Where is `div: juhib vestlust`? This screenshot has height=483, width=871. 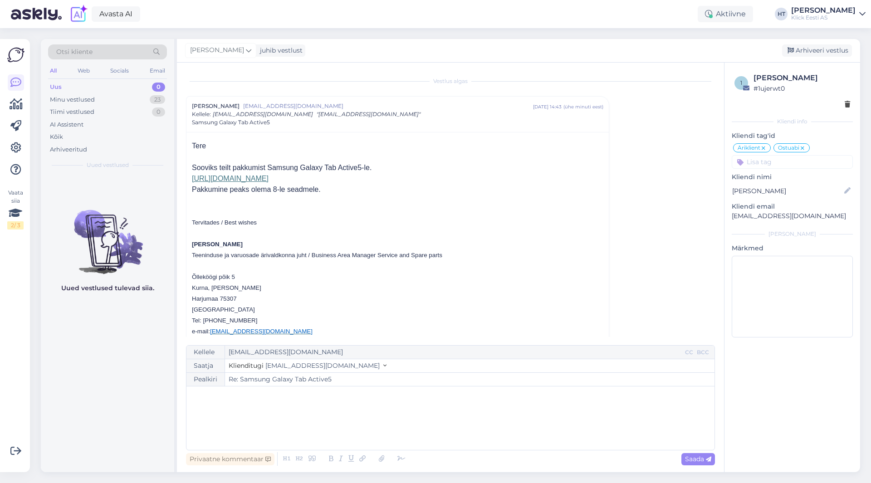 div: juhib vestlust is located at coordinates (280, 50).